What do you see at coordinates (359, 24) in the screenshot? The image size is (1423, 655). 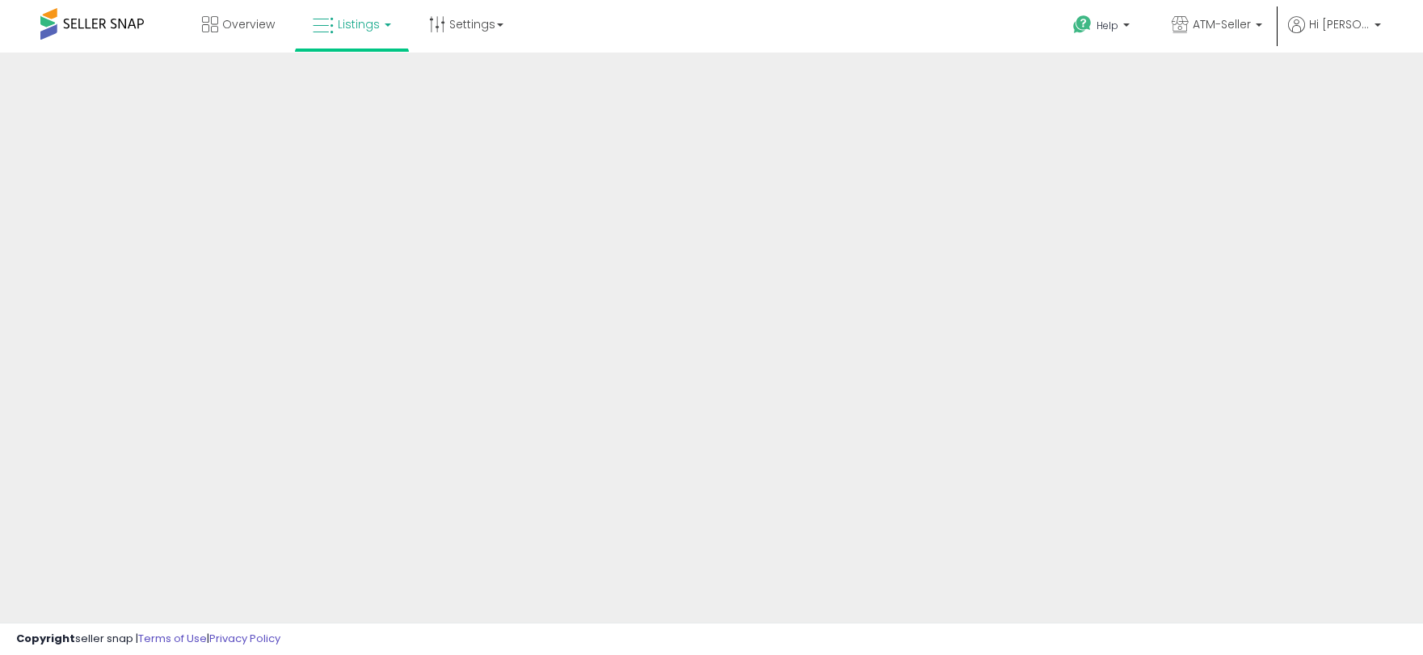 I see `span: Listings` at bounding box center [359, 24].